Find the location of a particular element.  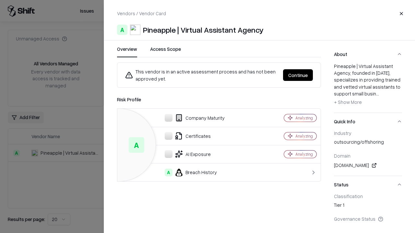

div: Governance Status is located at coordinates (368, 219).